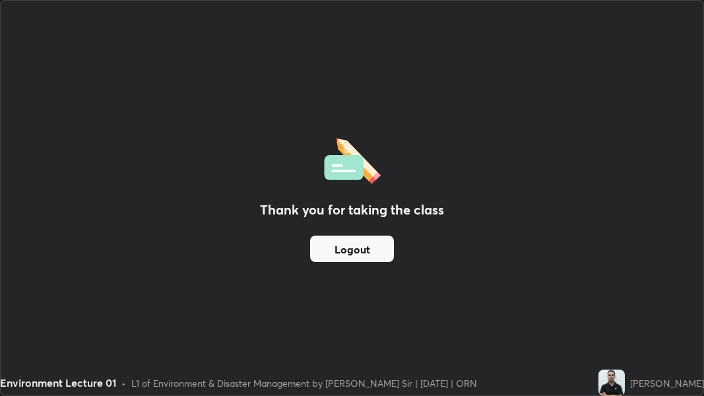  What do you see at coordinates (352, 210) in the screenshot?
I see `h2: Thank you for taking the class` at bounding box center [352, 210].